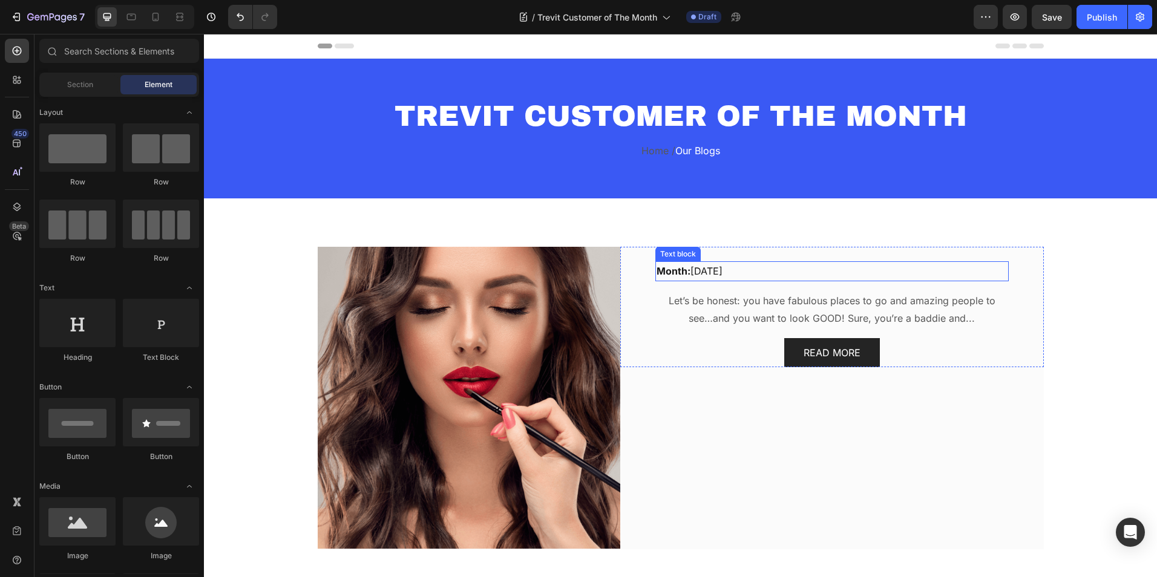 This screenshot has height=577, width=1157. I want to click on div: 450, so click(20, 134).